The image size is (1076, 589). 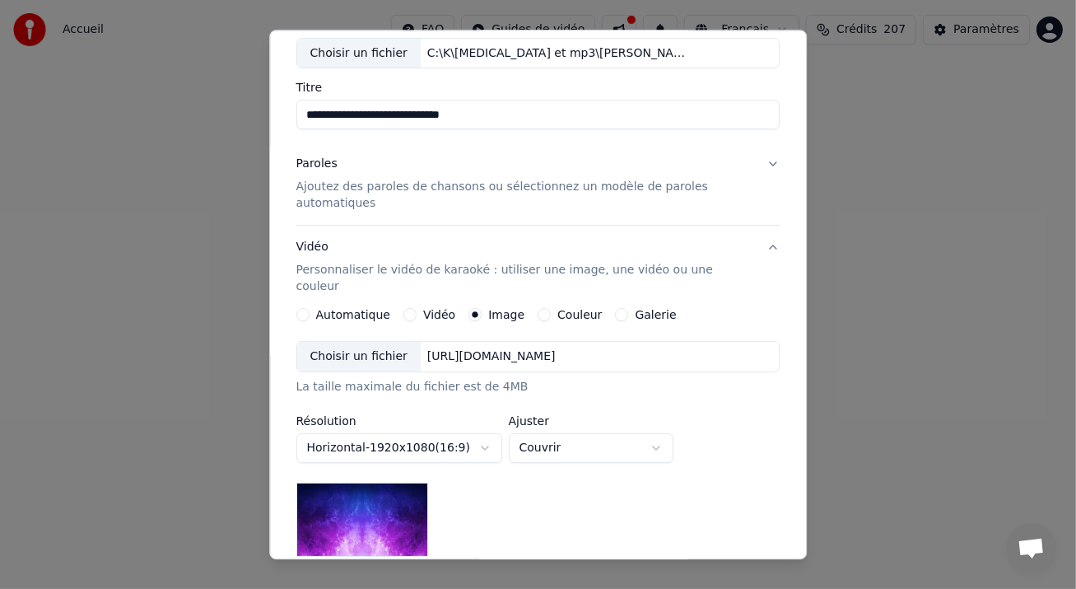 I want to click on label: Vidéo, so click(x=439, y=315).